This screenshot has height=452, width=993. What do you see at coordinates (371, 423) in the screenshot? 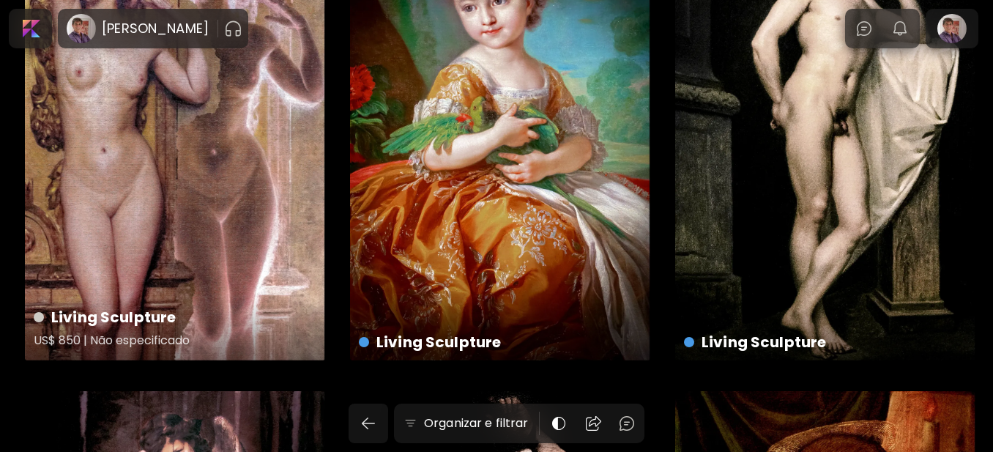
I see `a: back` at bounding box center [371, 423].